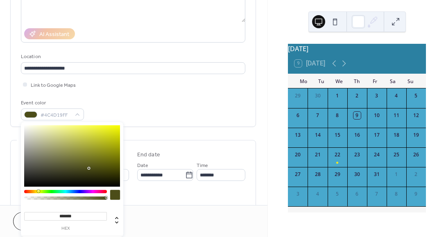 The height and width of the screenshot is (237, 446). I want to click on button: Cancel, so click(38, 221).